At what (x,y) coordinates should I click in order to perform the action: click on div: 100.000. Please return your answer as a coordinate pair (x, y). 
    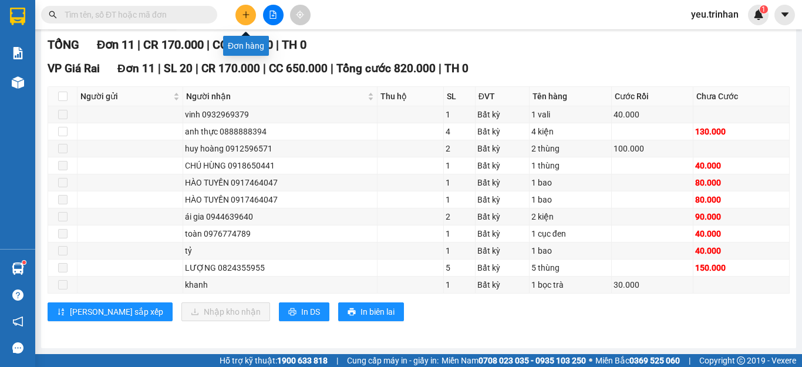
    Looking at the image, I should click on (652, 149).